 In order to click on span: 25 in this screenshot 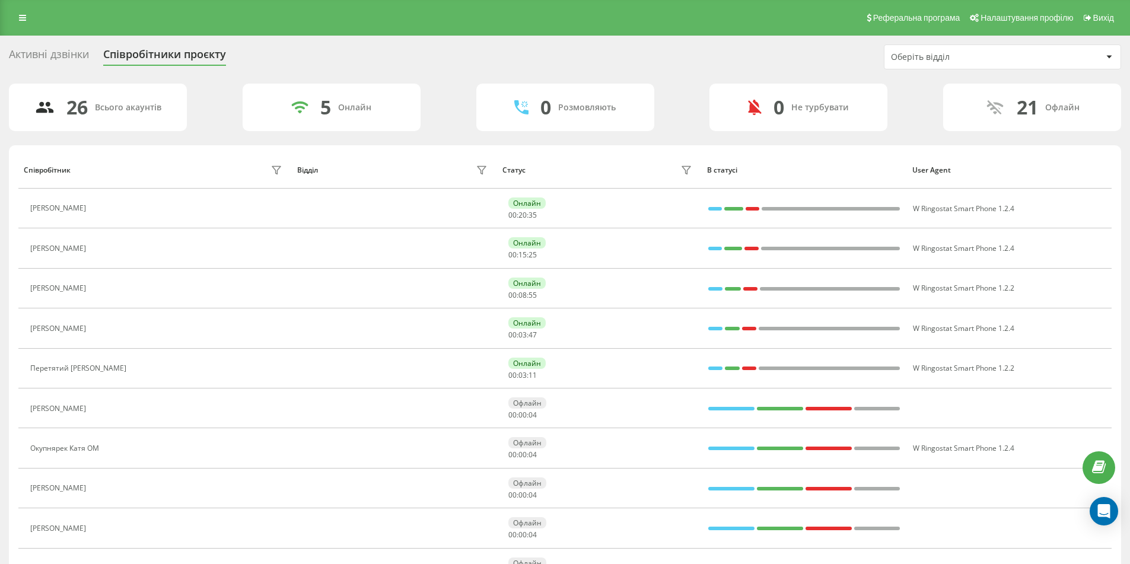, I will do `click(533, 254)`.